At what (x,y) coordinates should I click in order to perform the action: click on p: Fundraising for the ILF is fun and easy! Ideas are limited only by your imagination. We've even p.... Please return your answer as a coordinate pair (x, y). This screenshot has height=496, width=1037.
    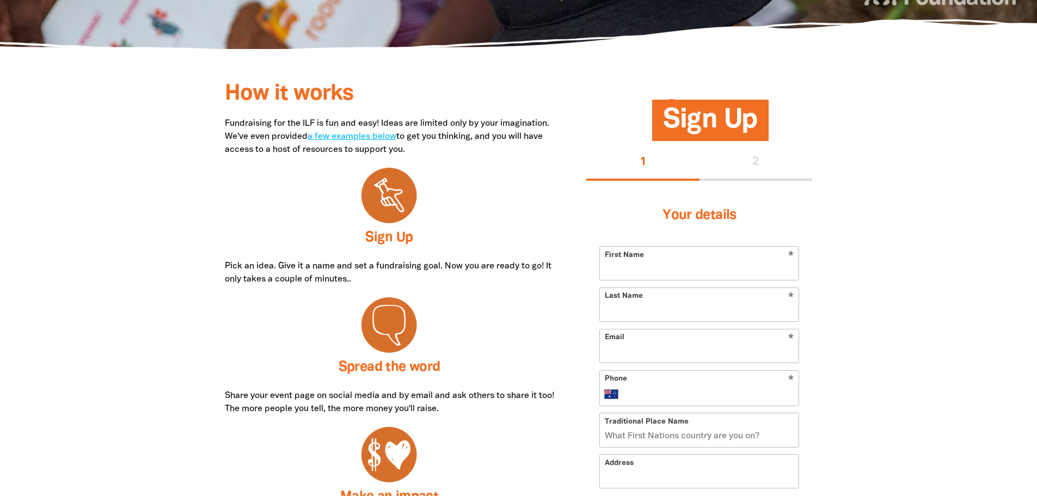
    Looking at the image, I should click on (389, 137).